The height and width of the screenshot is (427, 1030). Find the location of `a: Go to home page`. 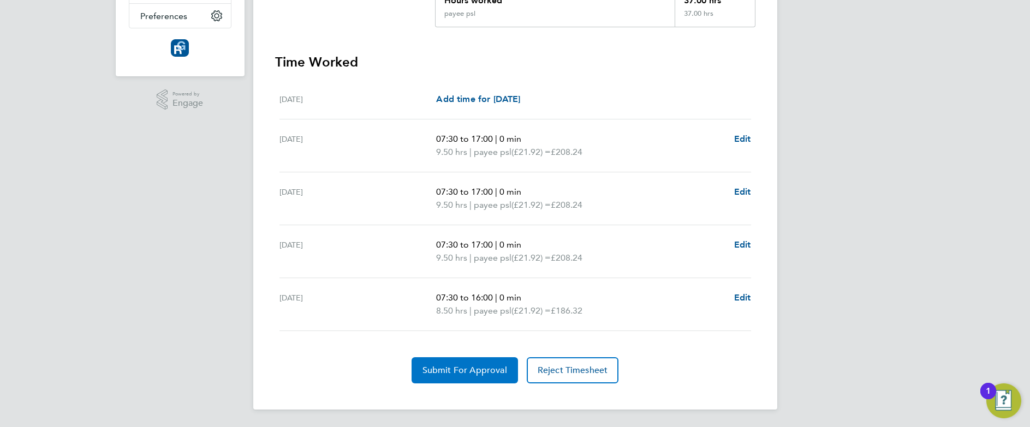

a: Go to home page is located at coordinates (180, 48).